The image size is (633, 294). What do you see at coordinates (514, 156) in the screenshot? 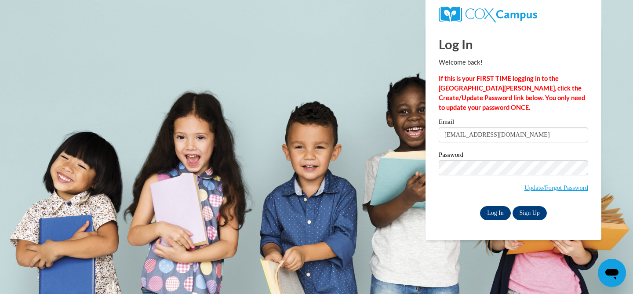
I see `label: Password` at bounding box center [514, 156].